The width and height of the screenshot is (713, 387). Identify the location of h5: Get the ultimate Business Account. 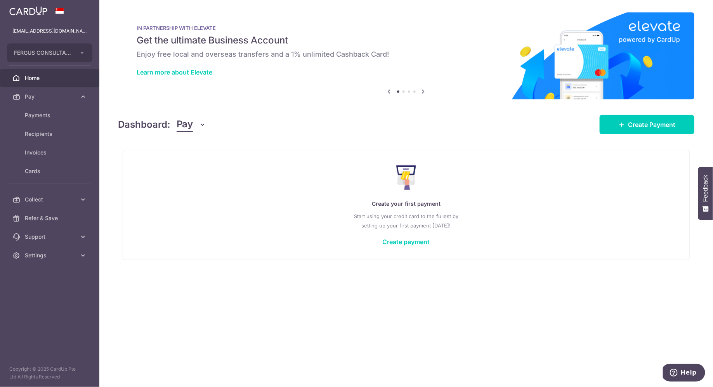
(406, 40).